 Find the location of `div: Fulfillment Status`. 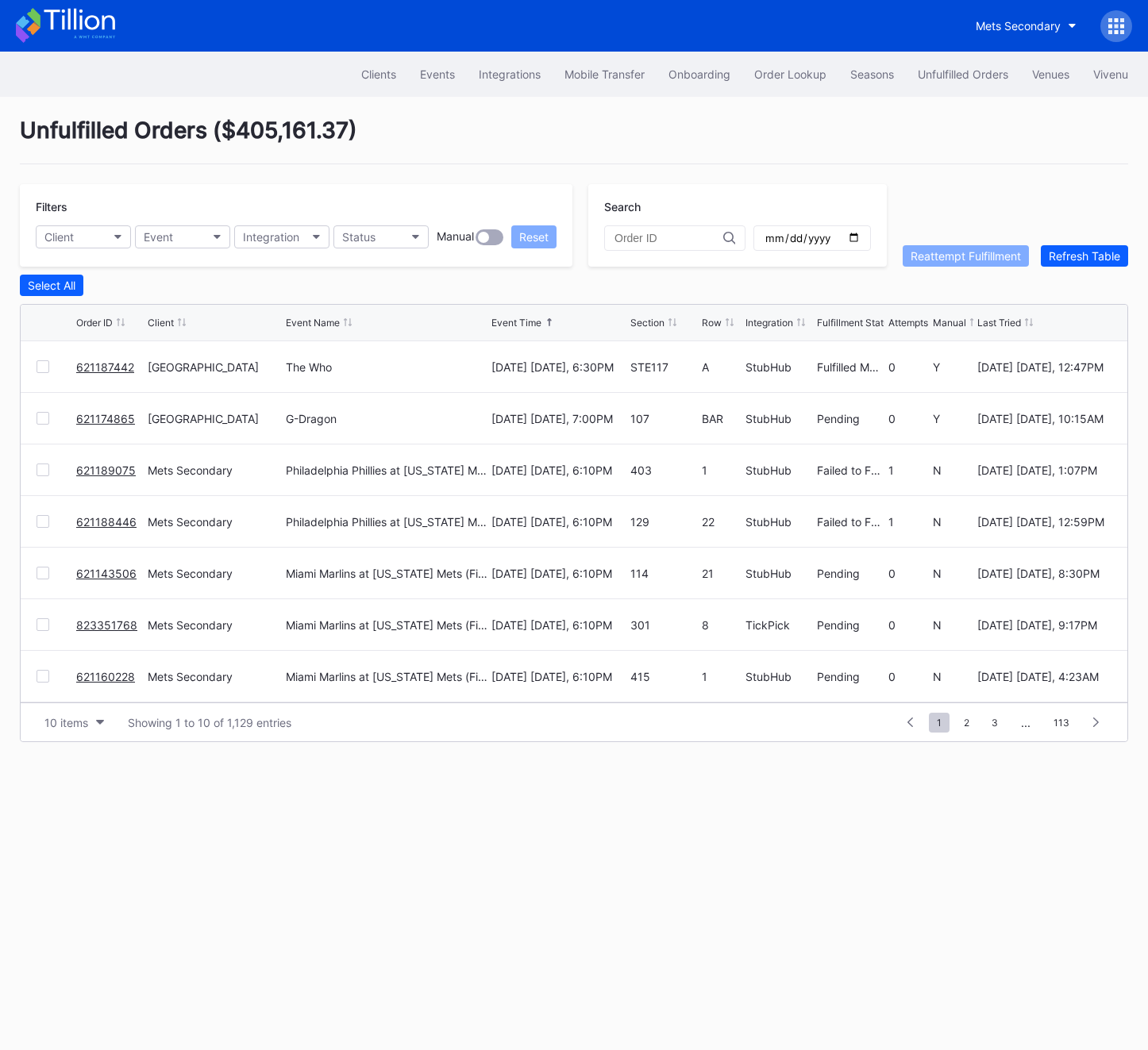

div: Fulfillment Status is located at coordinates (855, 322).